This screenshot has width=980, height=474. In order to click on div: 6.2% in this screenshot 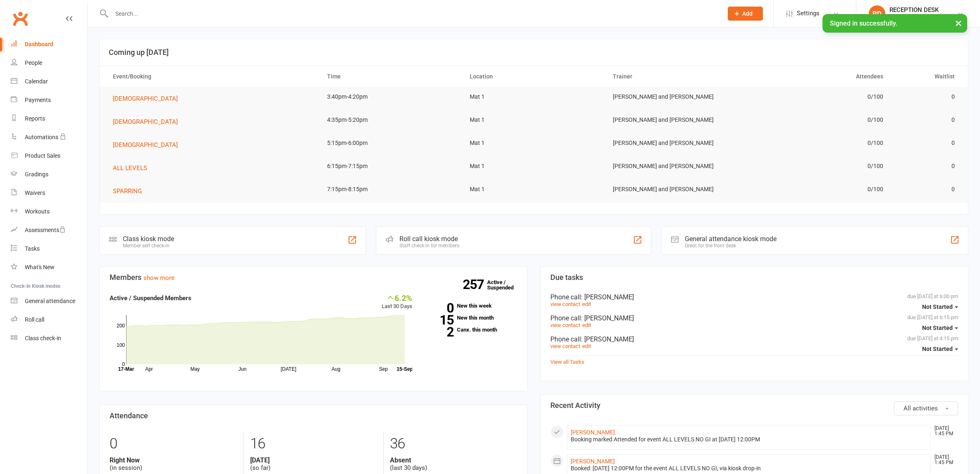, I will do `click(397, 298)`.